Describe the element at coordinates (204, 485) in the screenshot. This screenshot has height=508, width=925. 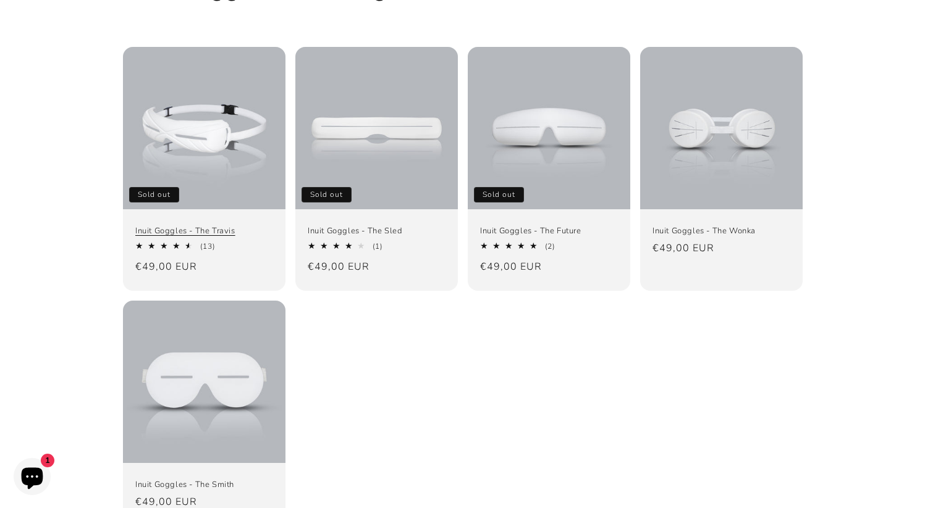
I see `a: Inuit Goggles - The Smith` at that location.